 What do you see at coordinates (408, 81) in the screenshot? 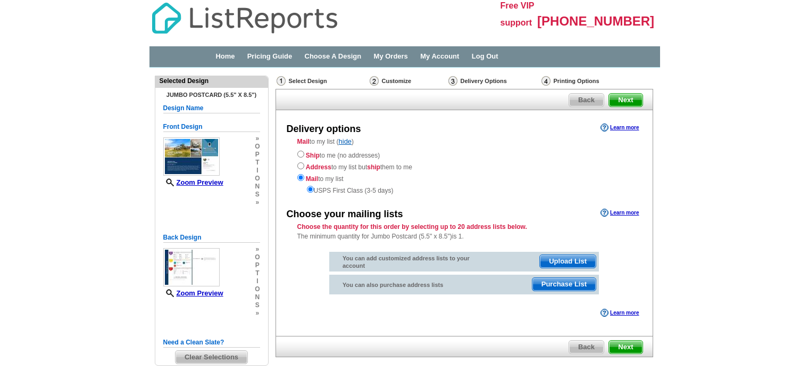
I see `div: Customize` at bounding box center [408, 81].